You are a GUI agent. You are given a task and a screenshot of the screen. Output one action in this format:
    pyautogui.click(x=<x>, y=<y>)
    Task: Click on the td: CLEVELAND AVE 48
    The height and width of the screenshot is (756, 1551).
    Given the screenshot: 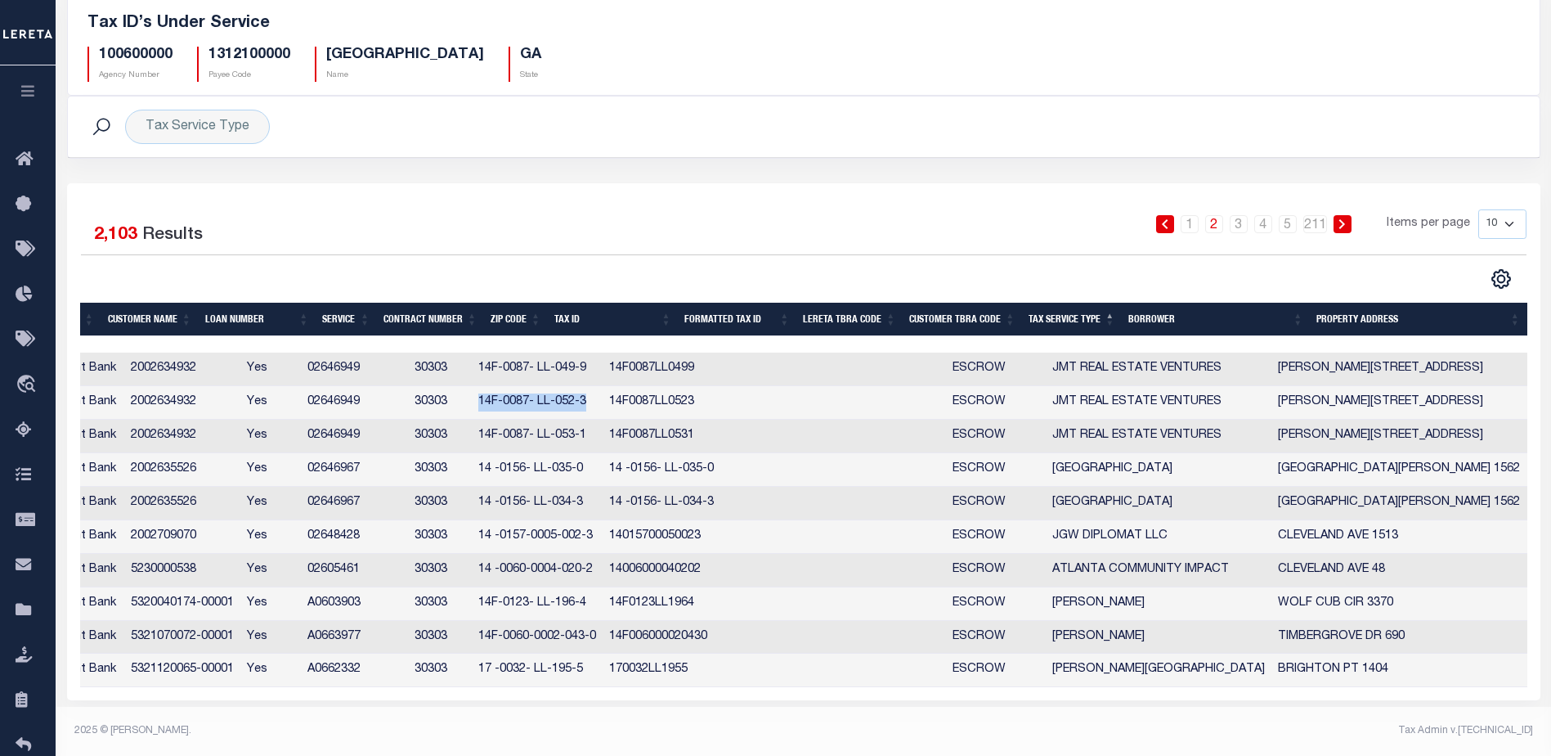 What is the action you would take?
    pyautogui.click(x=1399, y=570)
    